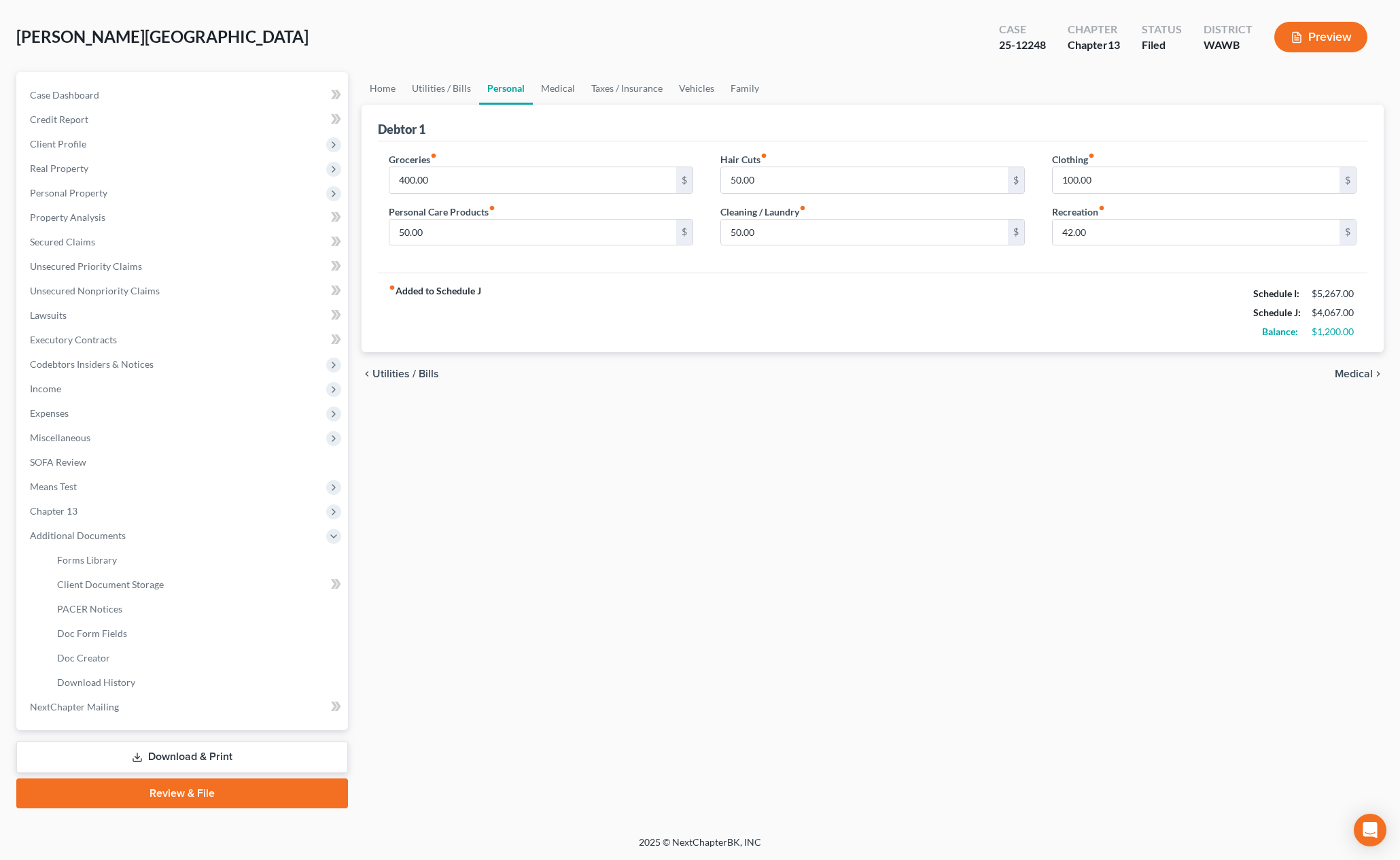 The image size is (1400, 860). Describe the element at coordinates (441, 88) in the screenshot. I see `a: Utilities / Bills` at that location.